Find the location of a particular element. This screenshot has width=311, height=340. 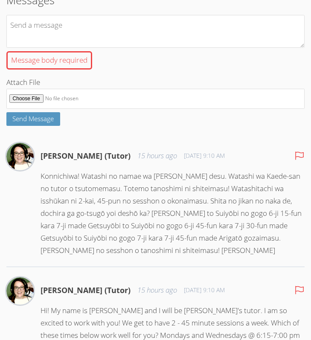

button: Send Message is located at coordinates (33, 119).